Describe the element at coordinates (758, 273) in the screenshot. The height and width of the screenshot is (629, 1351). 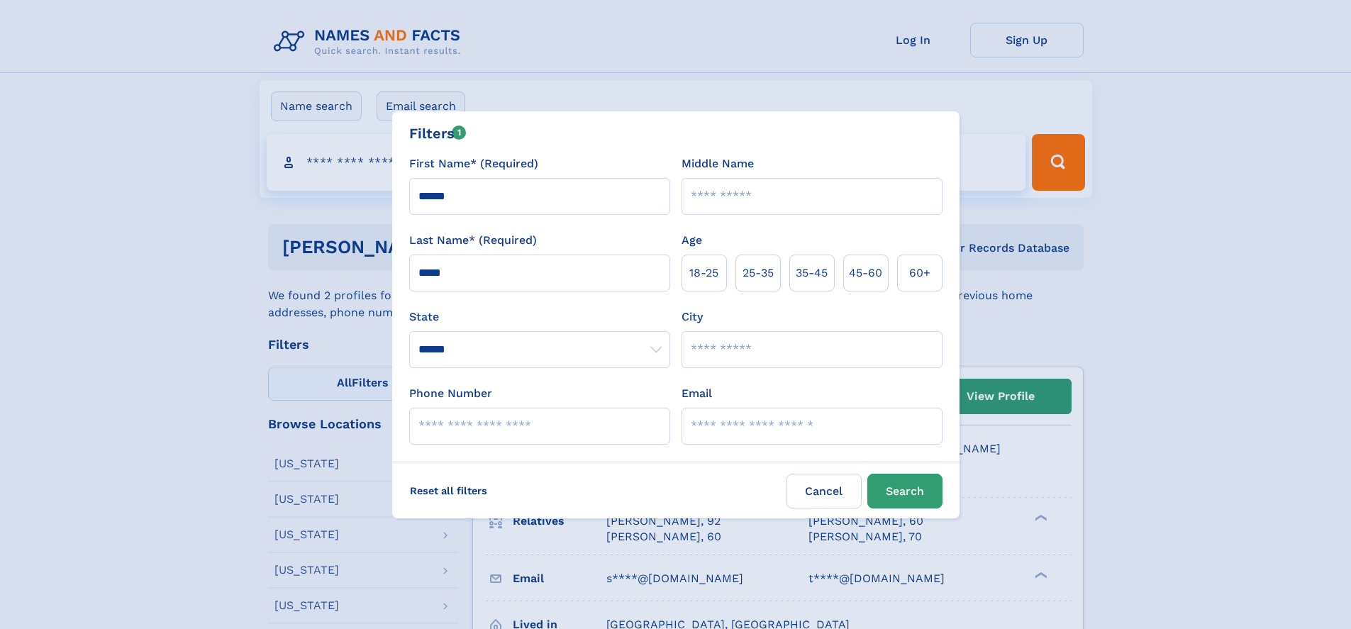
I see `span: 25‑35` at that location.